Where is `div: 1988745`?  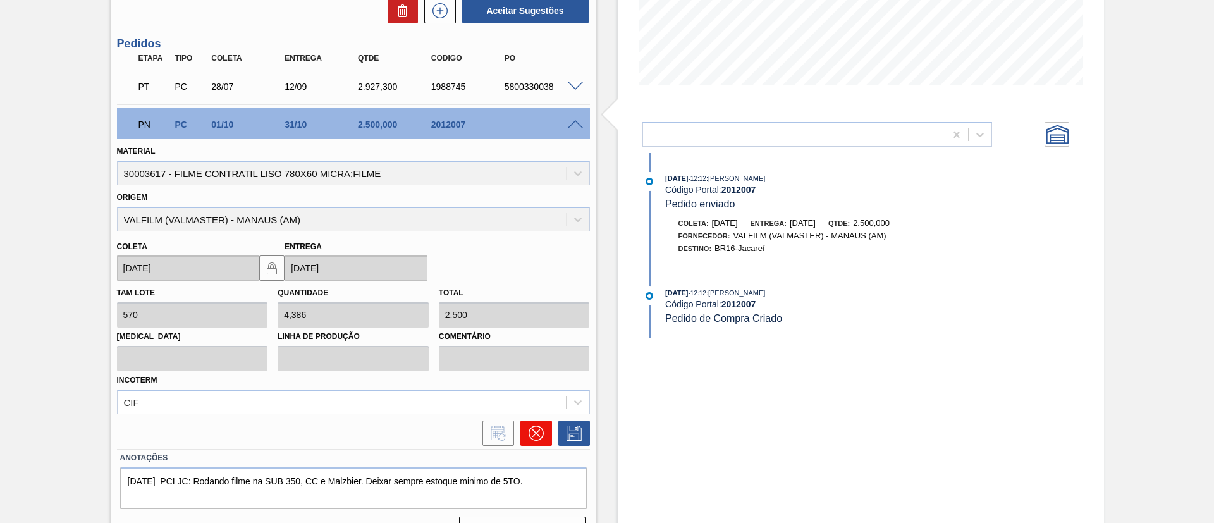 div: 1988745 is located at coordinates (469, 87).